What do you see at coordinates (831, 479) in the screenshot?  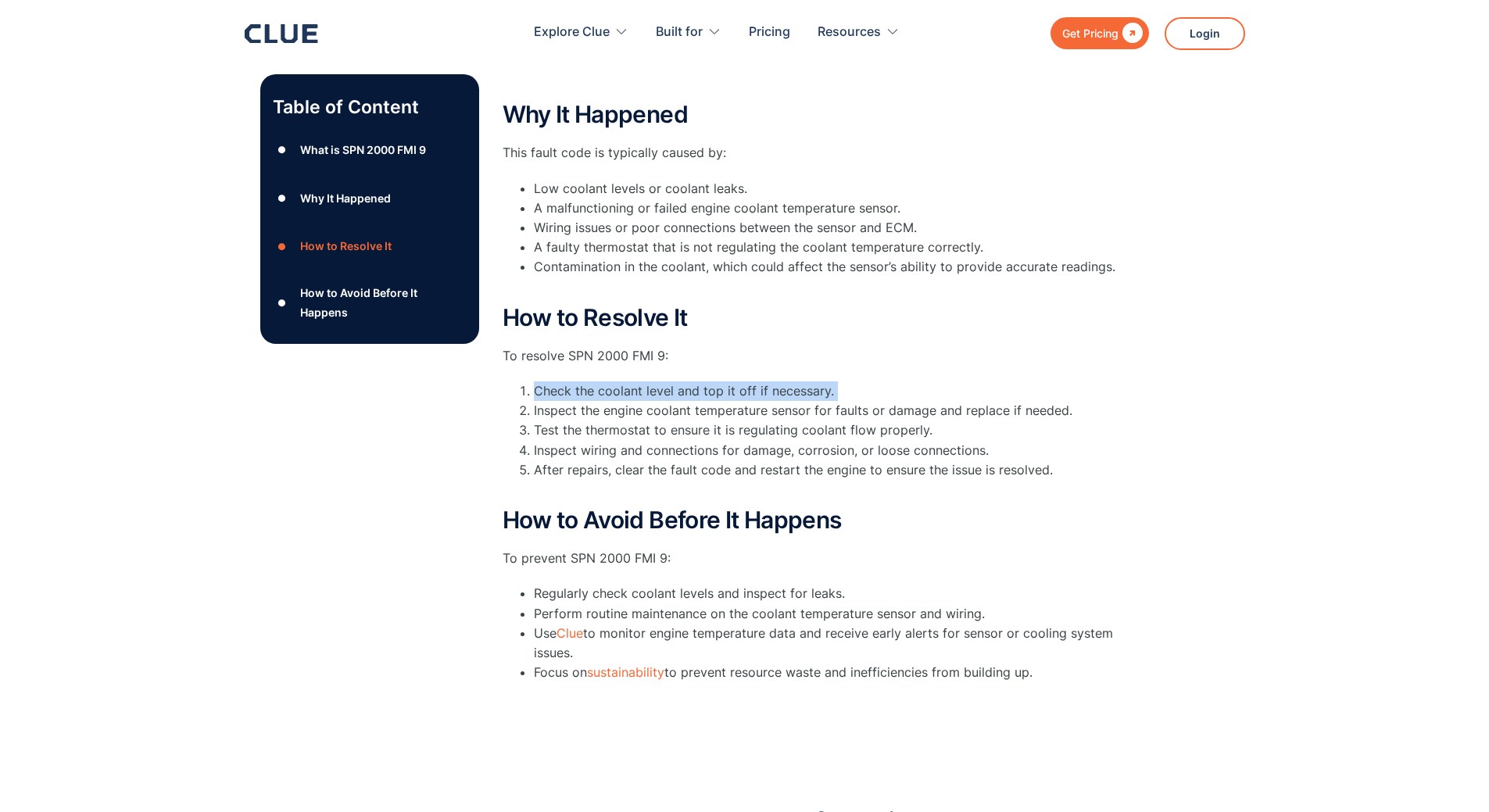 I see `li: After repairs, clear the fault code and restart the engine to ensure the issue is resolved.` at bounding box center [831, 479].